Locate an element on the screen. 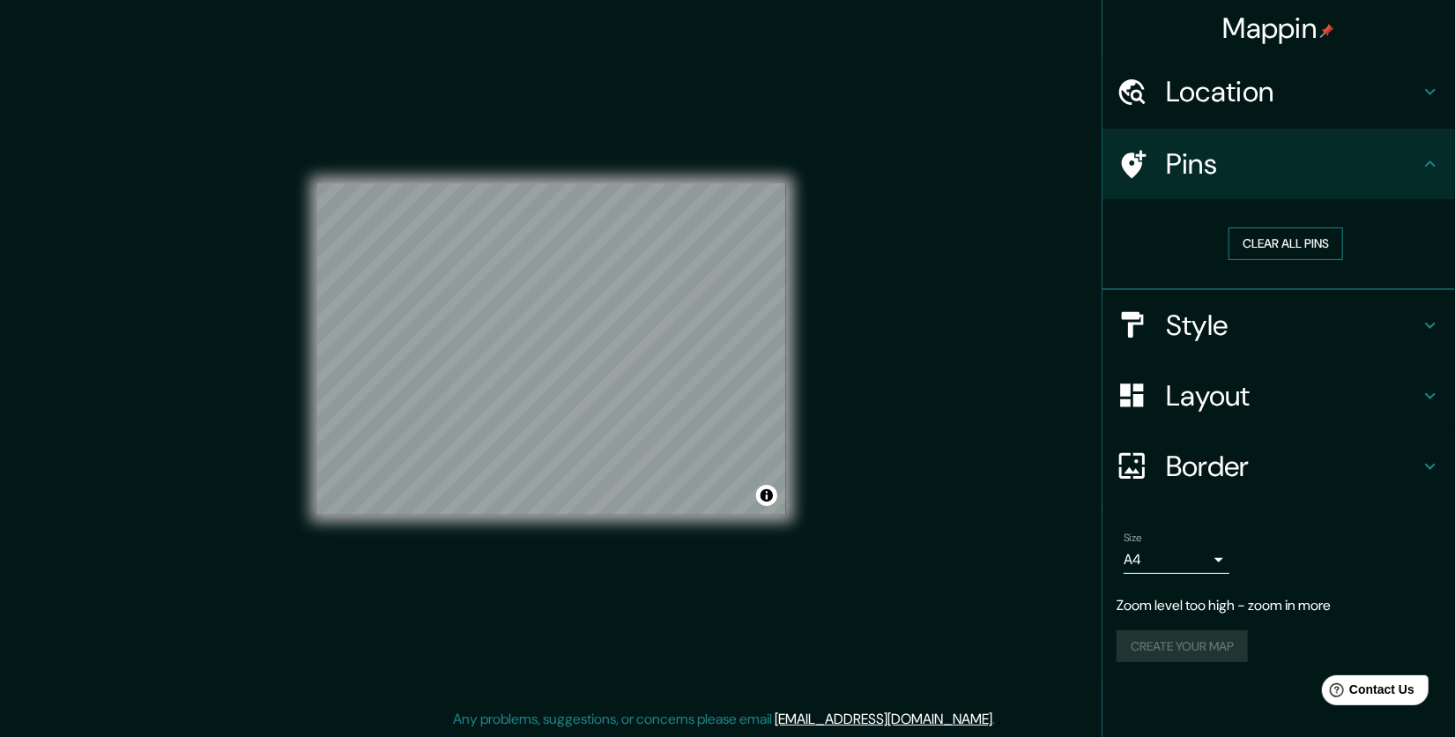 This screenshot has height=737, width=1455. p: Zoom level too high - zoom in more is located at coordinates (1278, 605).